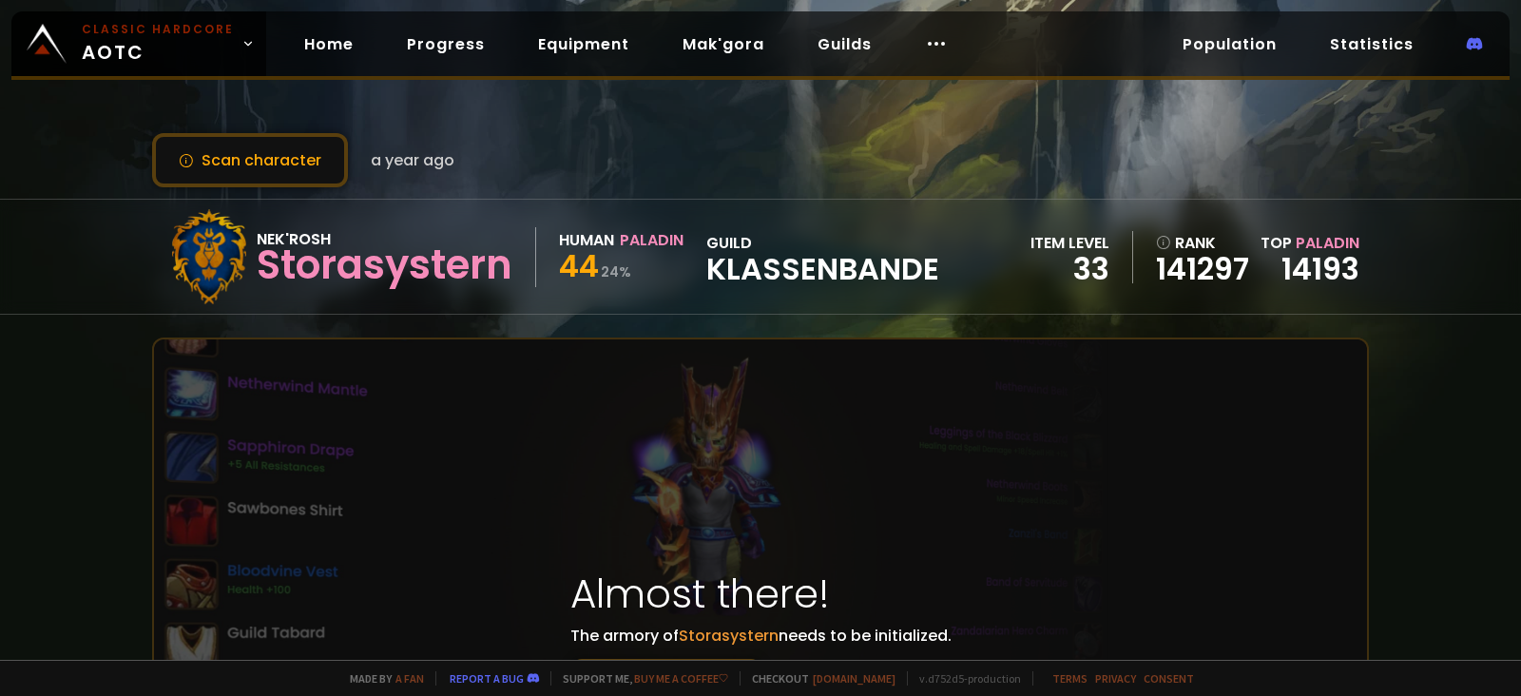 The height and width of the screenshot is (696, 1521). What do you see at coordinates (1310, 242) in the screenshot?
I see `div: Top` at bounding box center [1310, 242].